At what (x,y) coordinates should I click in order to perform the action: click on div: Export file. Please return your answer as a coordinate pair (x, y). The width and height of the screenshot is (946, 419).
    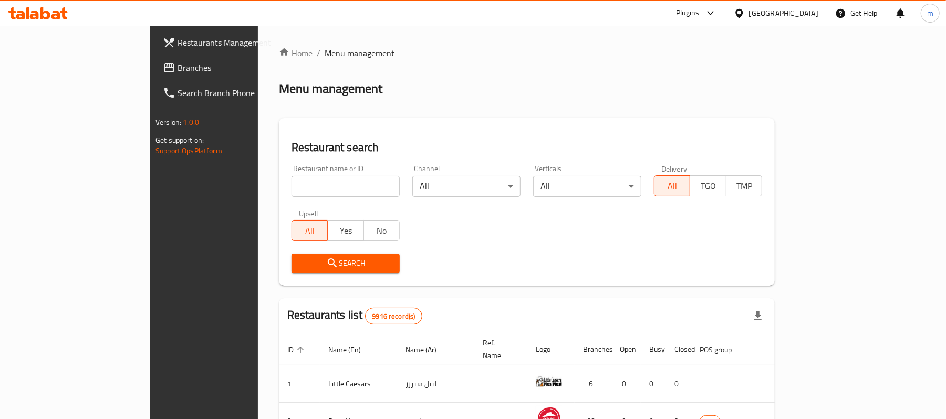
    Looking at the image, I should click on (758, 316).